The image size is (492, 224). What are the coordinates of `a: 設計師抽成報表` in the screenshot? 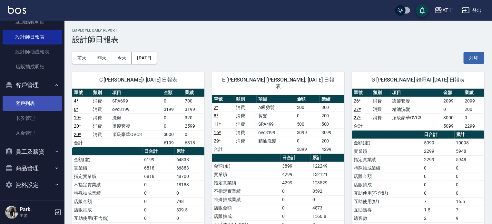 It's located at (32, 52).